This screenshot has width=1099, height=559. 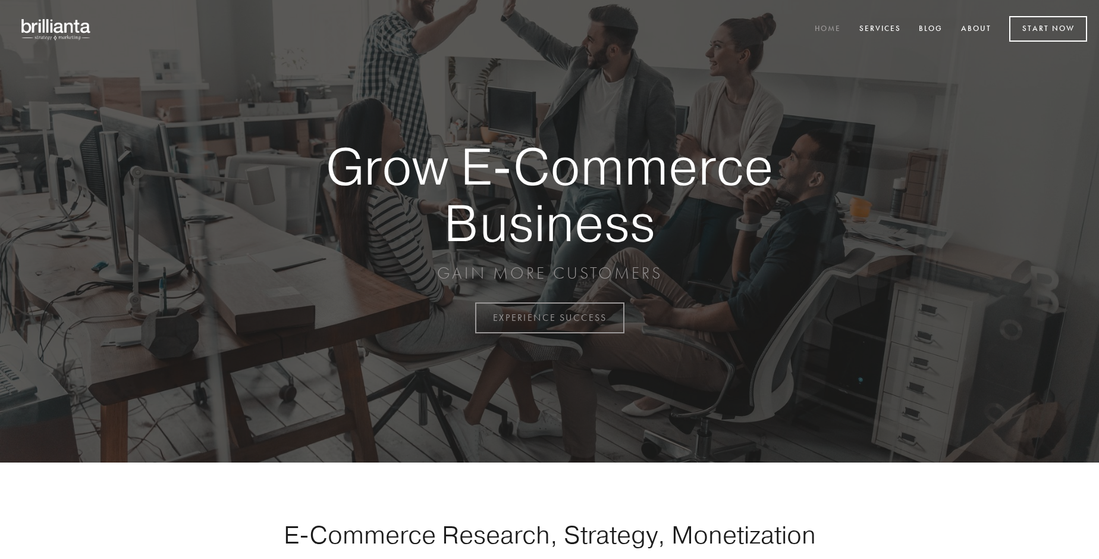 What do you see at coordinates (976, 29) in the screenshot?
I see `a: About` at bounding box center [976, 29].